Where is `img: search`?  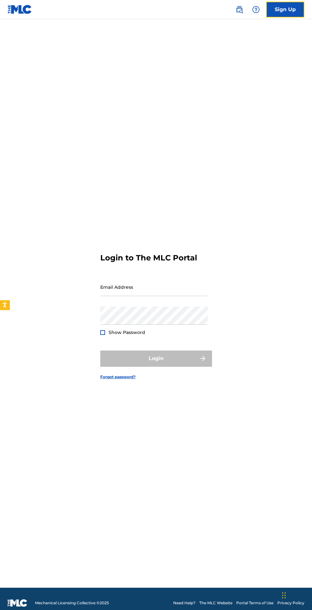 img: search is located at coordinates (240, 10).